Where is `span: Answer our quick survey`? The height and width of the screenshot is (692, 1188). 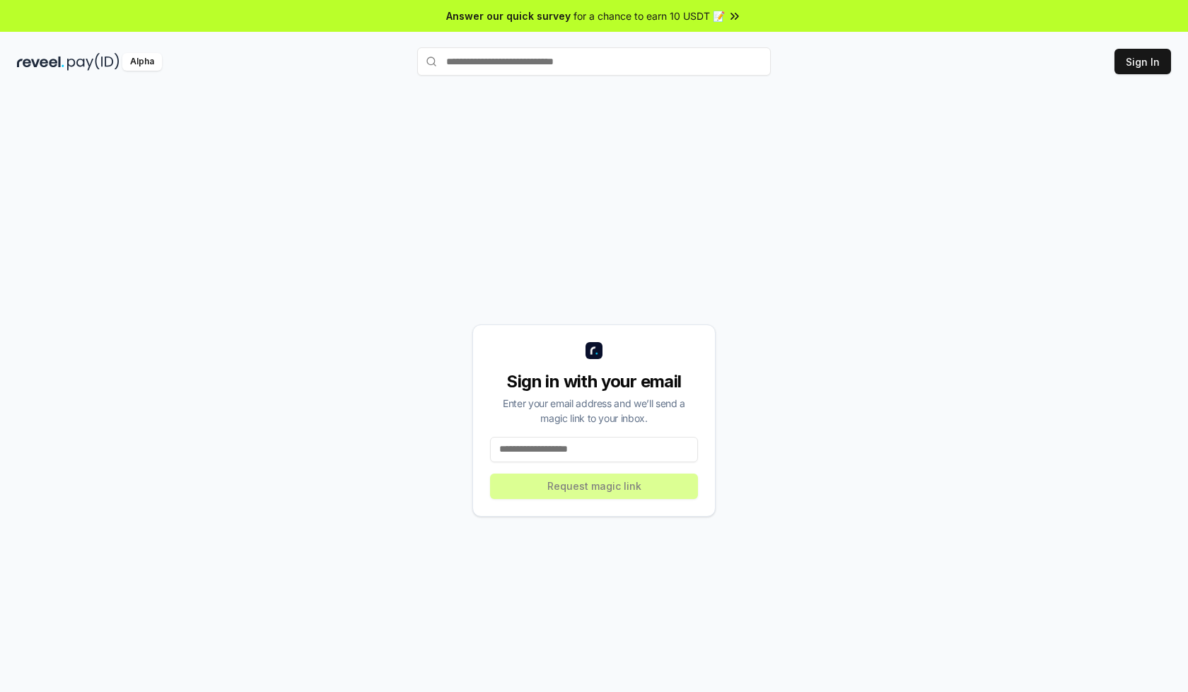
span: Answer our quick survey is located at coordinates (508, 16).